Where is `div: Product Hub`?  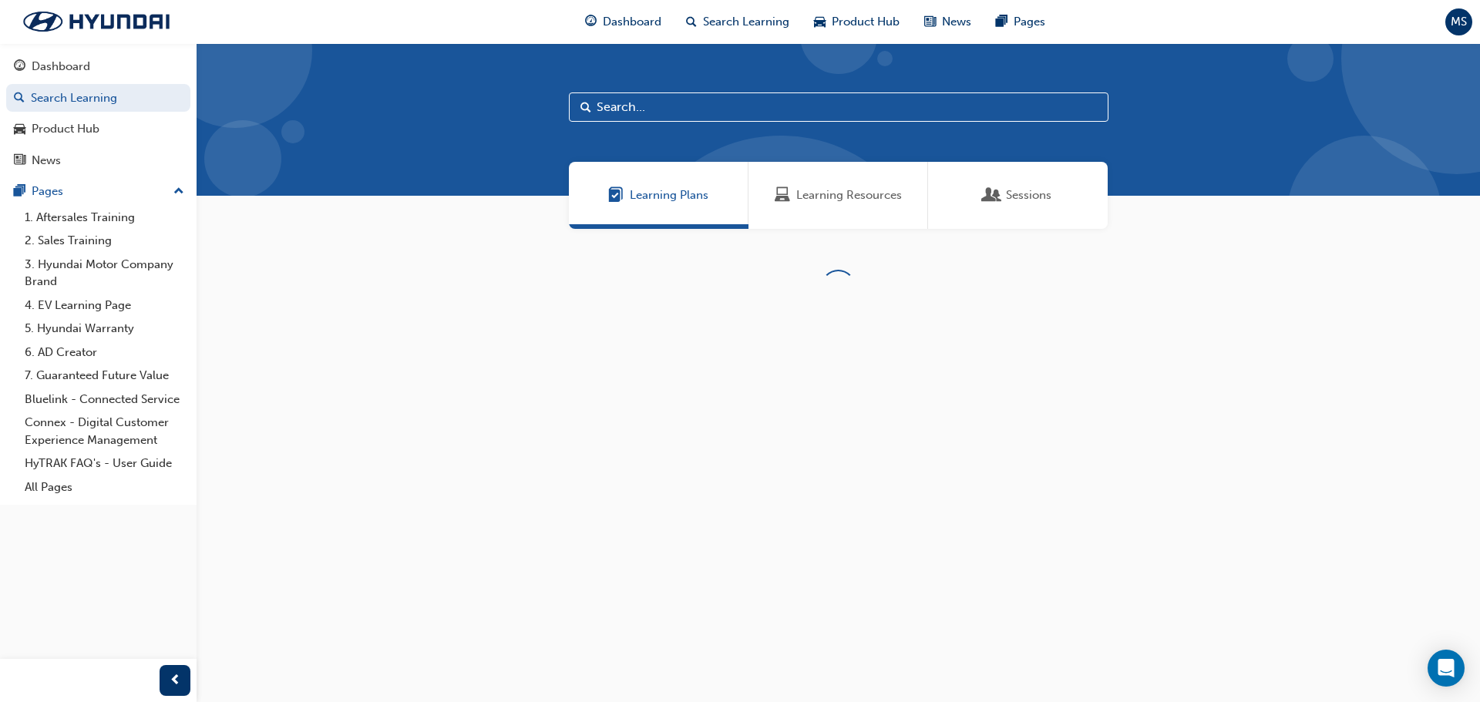
div: Product Hub is located at coordinates (65, 129).